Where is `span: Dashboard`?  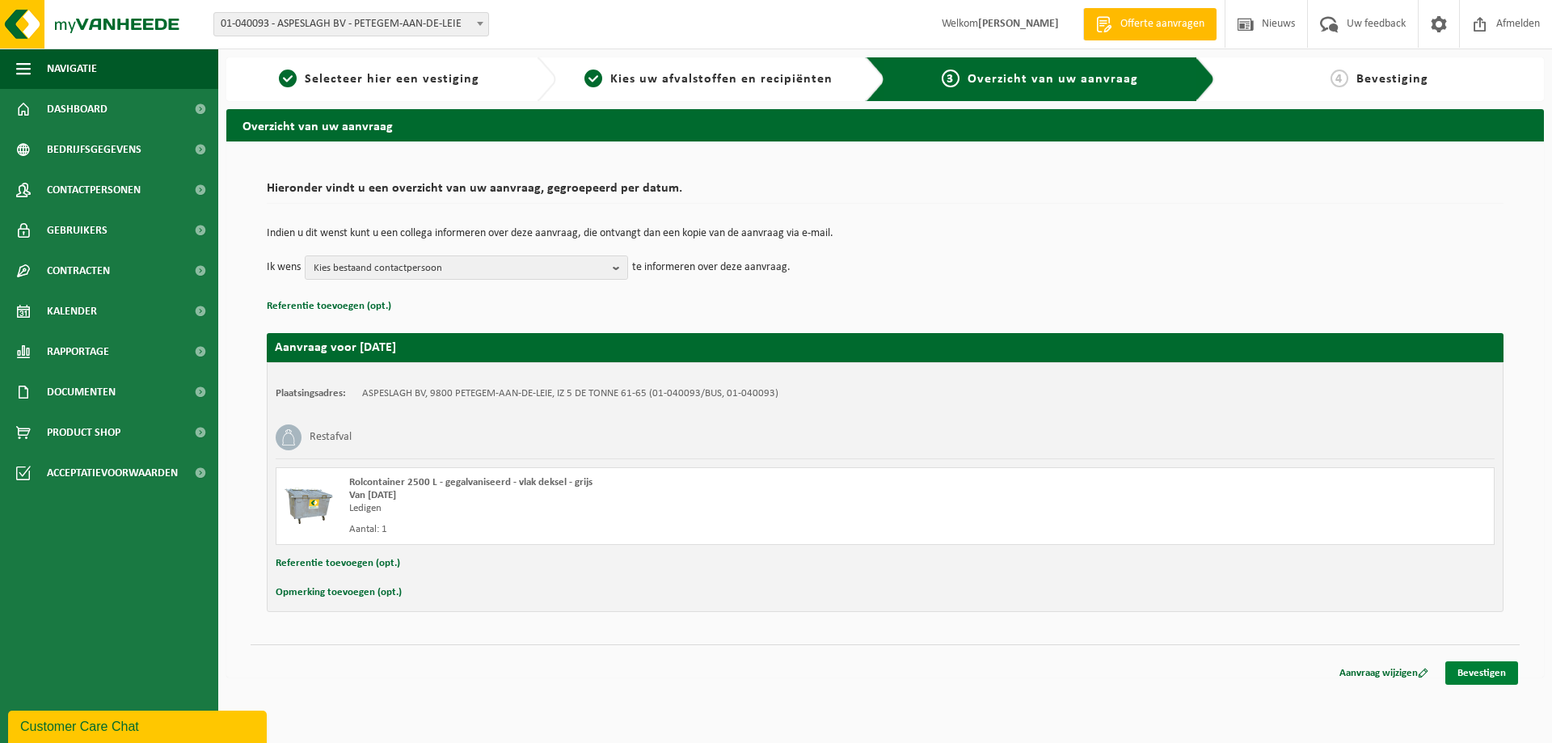 span: Dashboard is located at coordinates (77, 109).